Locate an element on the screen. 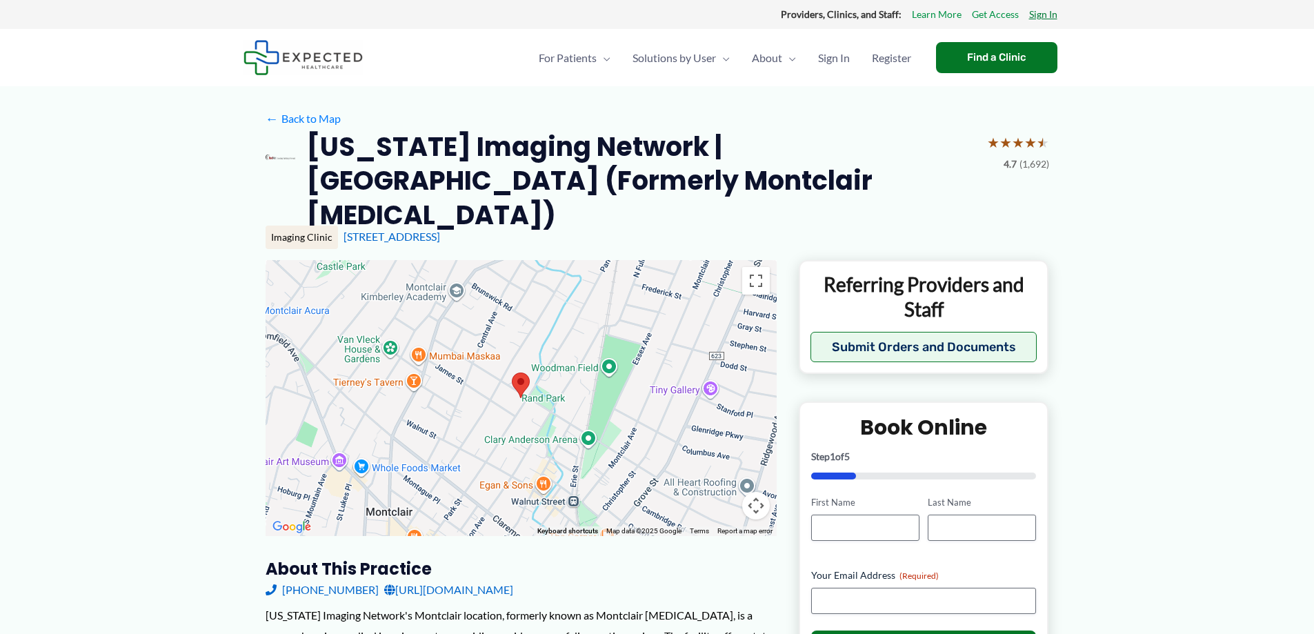 This screenshot has width=1314, height=634. a: Register is located at coordinates (891, 58).